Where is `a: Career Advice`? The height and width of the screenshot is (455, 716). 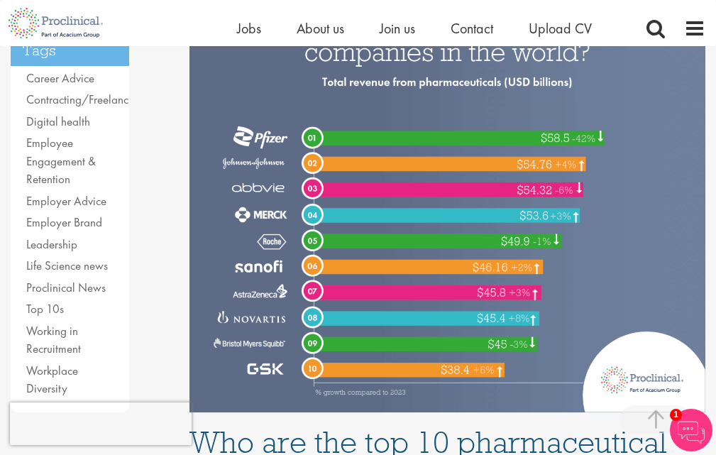
a: Career Advice is located at coordinates (60, 78).